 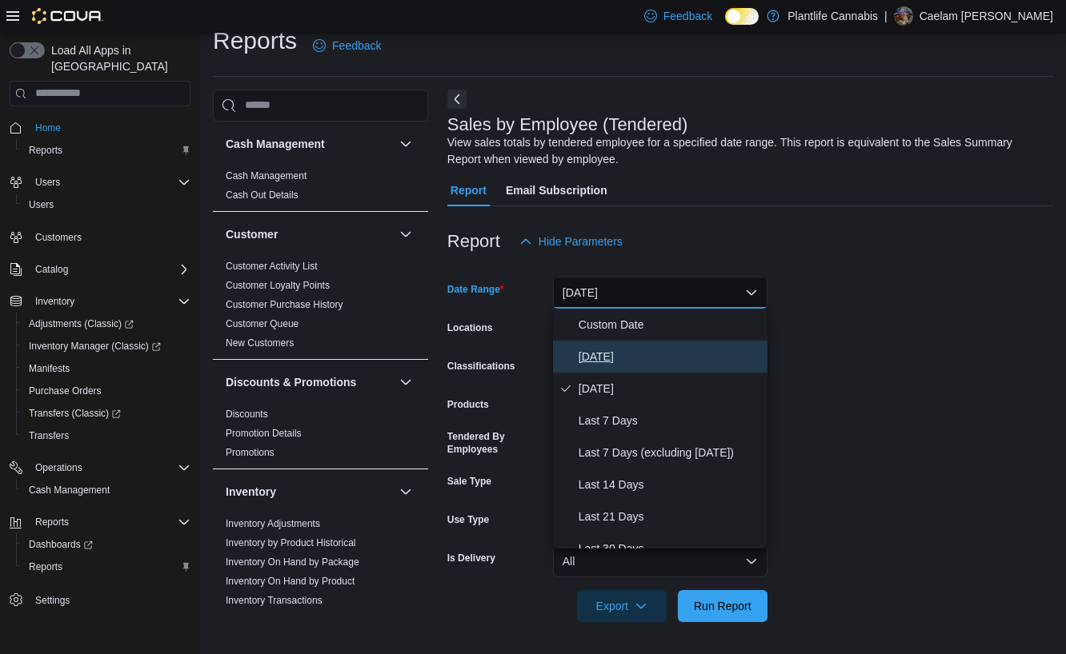 What do you see at coordinates (271, 266) in the screenshot?
I see `span: Customer Activity List` at bounding box center [271, 266].